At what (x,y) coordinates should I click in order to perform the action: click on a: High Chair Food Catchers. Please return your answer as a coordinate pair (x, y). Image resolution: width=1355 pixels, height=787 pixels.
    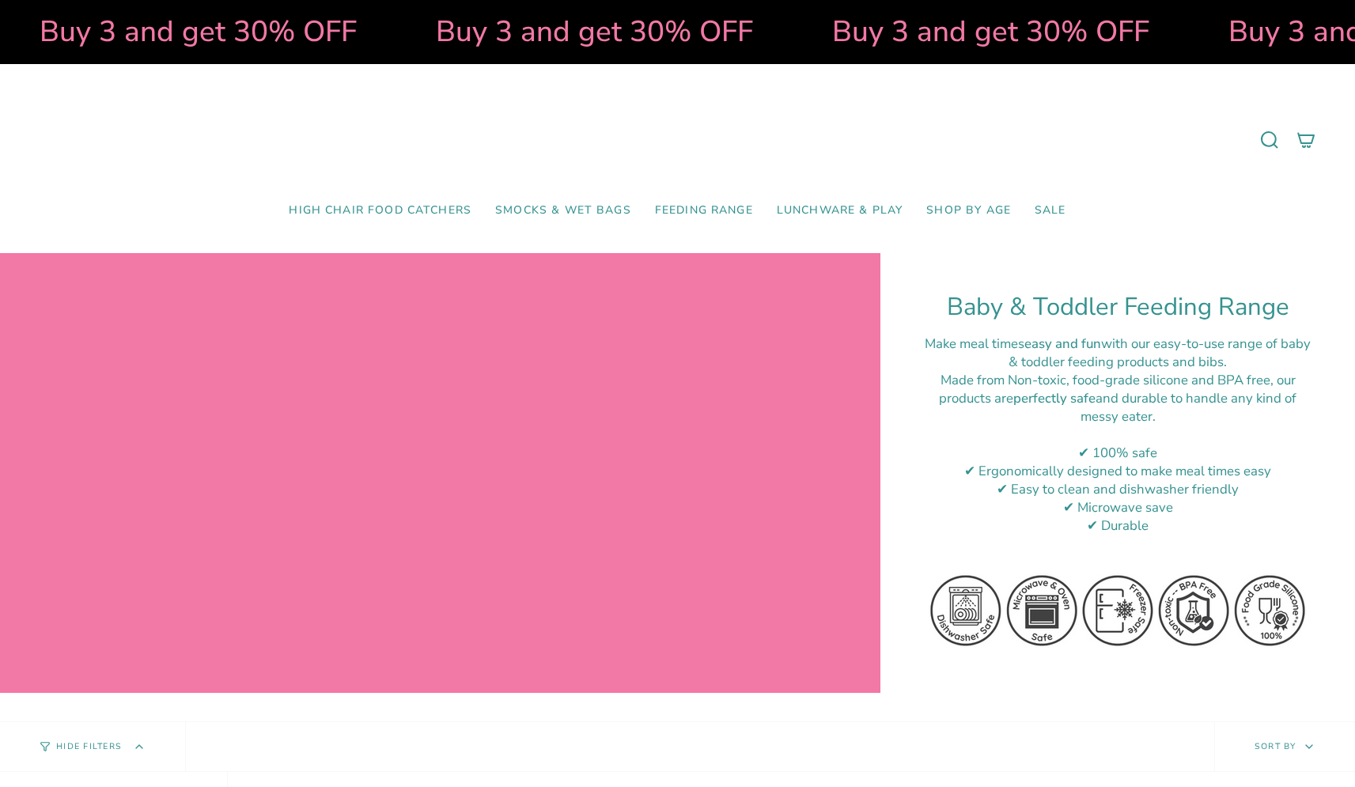
    Looking at the image, I should click on (380, 210).